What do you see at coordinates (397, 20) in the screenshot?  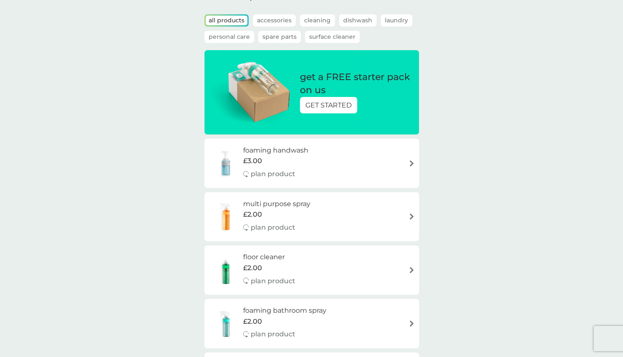 I see `p: Laundry` at bounding box center [397, 20].